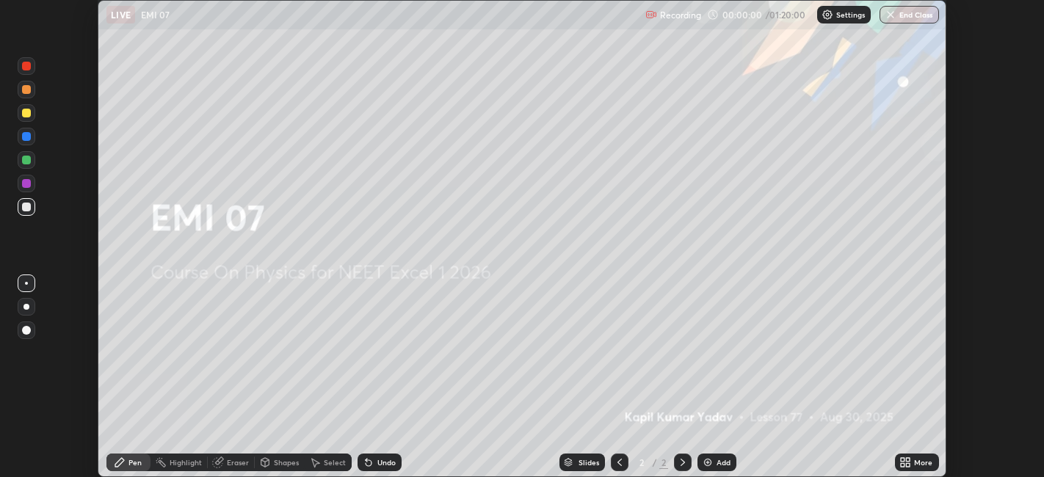 This screenshot has height=477, width=1044. Describe the element at coordinates (891, 15) in the screenshot. I see `img: end-class-cross` at that location.